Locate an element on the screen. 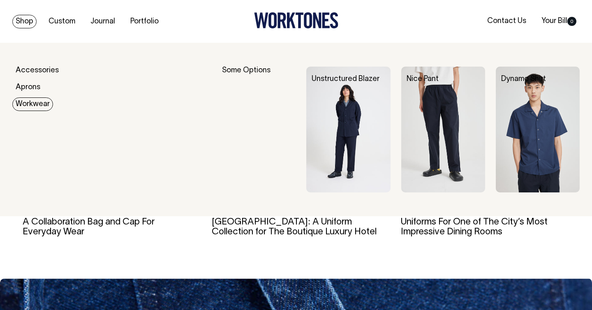  a: Contact Us is located at coordinates (507, 21).